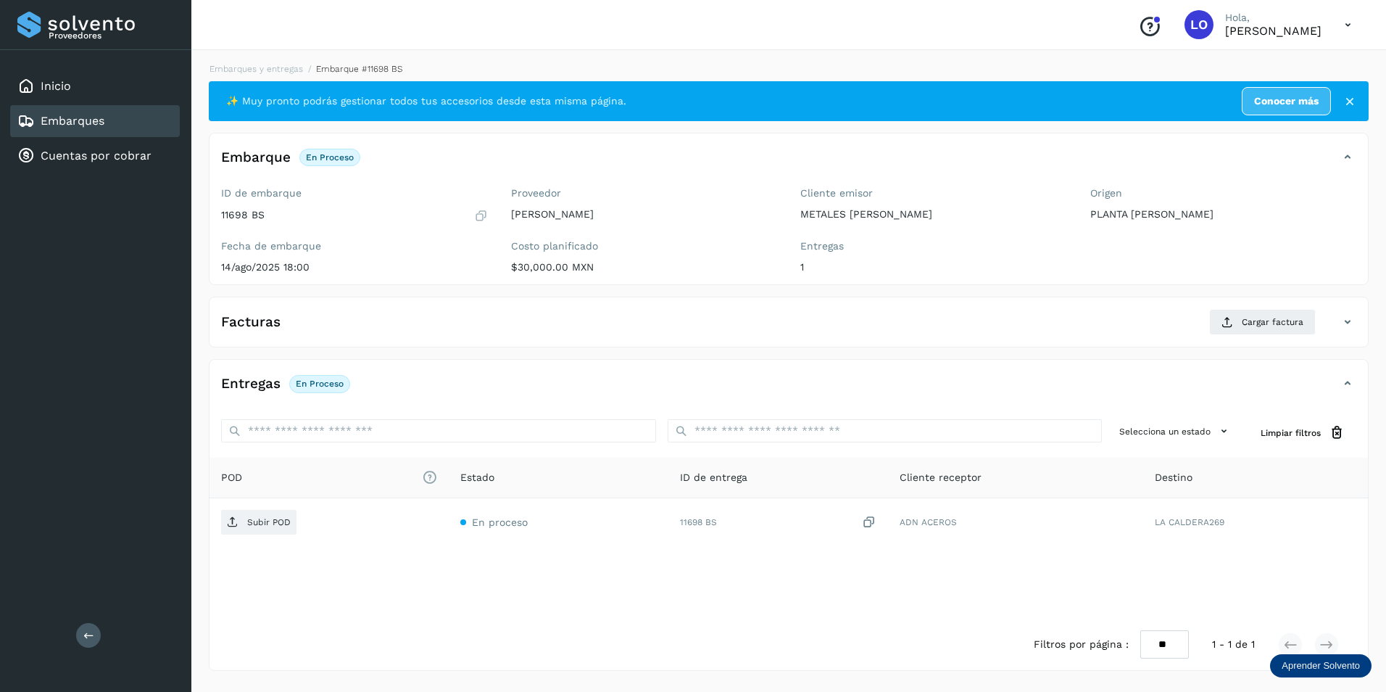 The width and height of the screenshot is (1386, 692). Describe the element at coordinates (251, 322) in the screenshot. I see `h4: Facturas` at that location.